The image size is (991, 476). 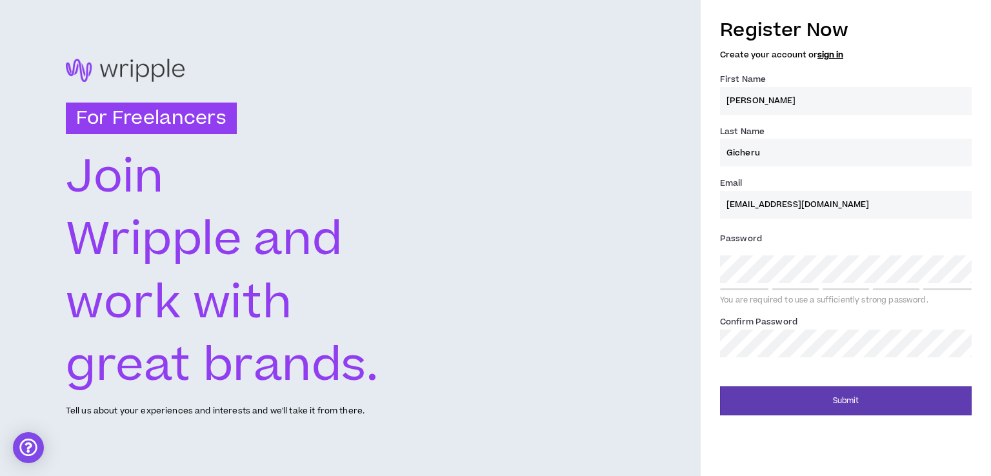 What do you see at coordinates (846, 152) in the screenshot?
I see `input: Last name` at bounding box center [846, 152].